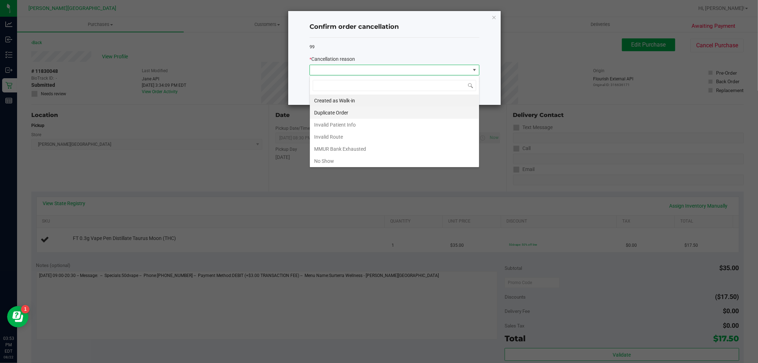  I want to click on li: Duplicate Order, so click(394, 113).